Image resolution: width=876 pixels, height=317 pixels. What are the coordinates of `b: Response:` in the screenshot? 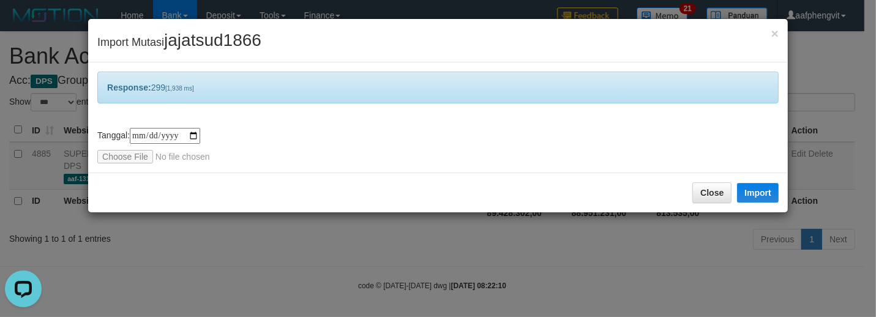 It's located at (129, 88).